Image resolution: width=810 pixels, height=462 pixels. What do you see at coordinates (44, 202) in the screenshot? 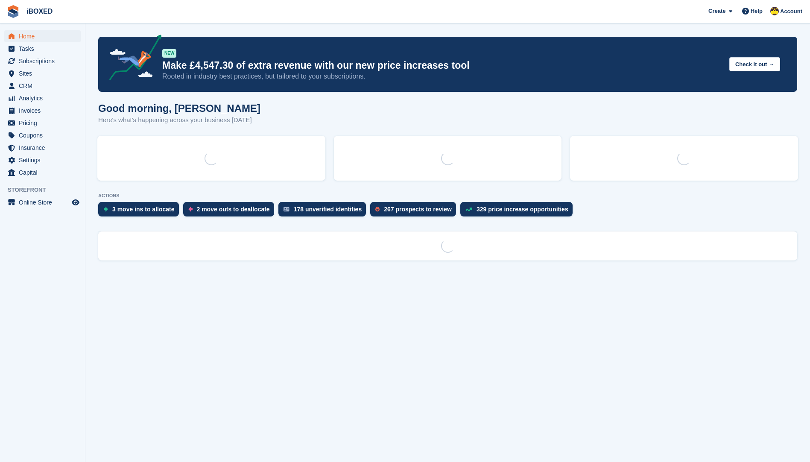
I see `span: Online Store` at bounding box center [44, 202].